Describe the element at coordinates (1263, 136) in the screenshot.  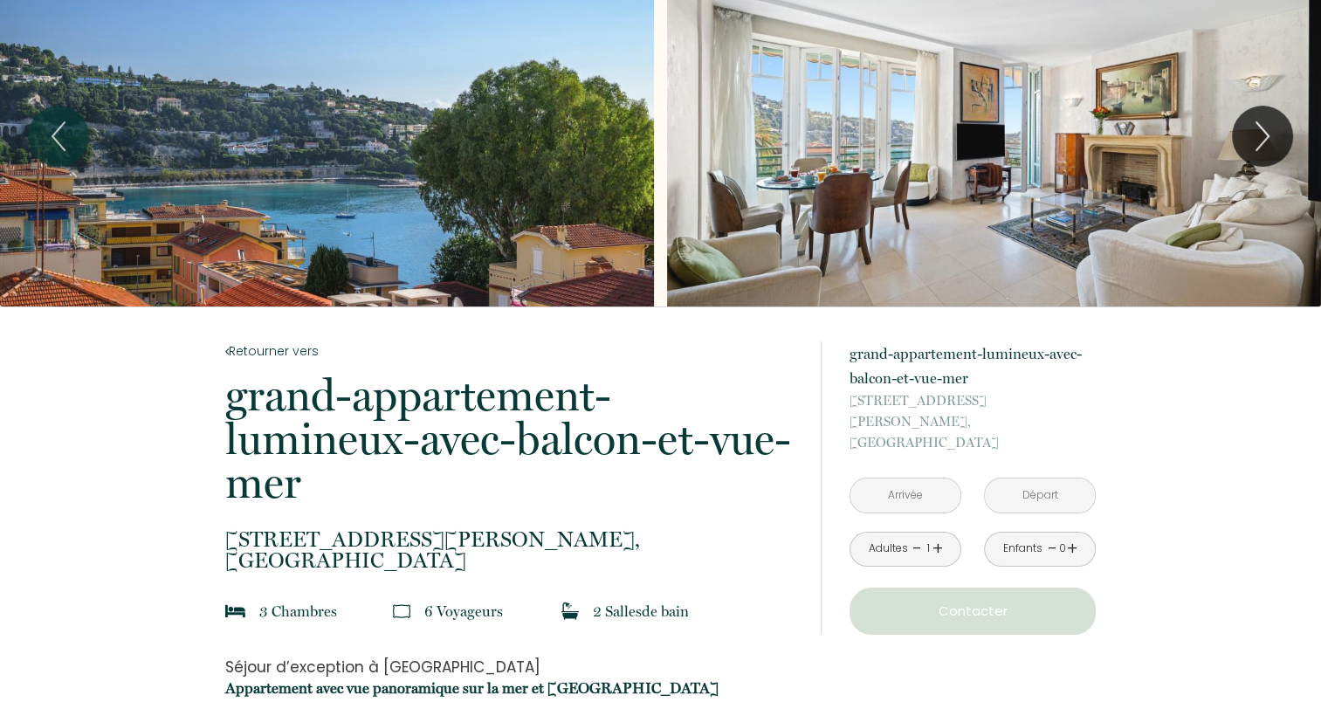
I see `button: Next` at that location.